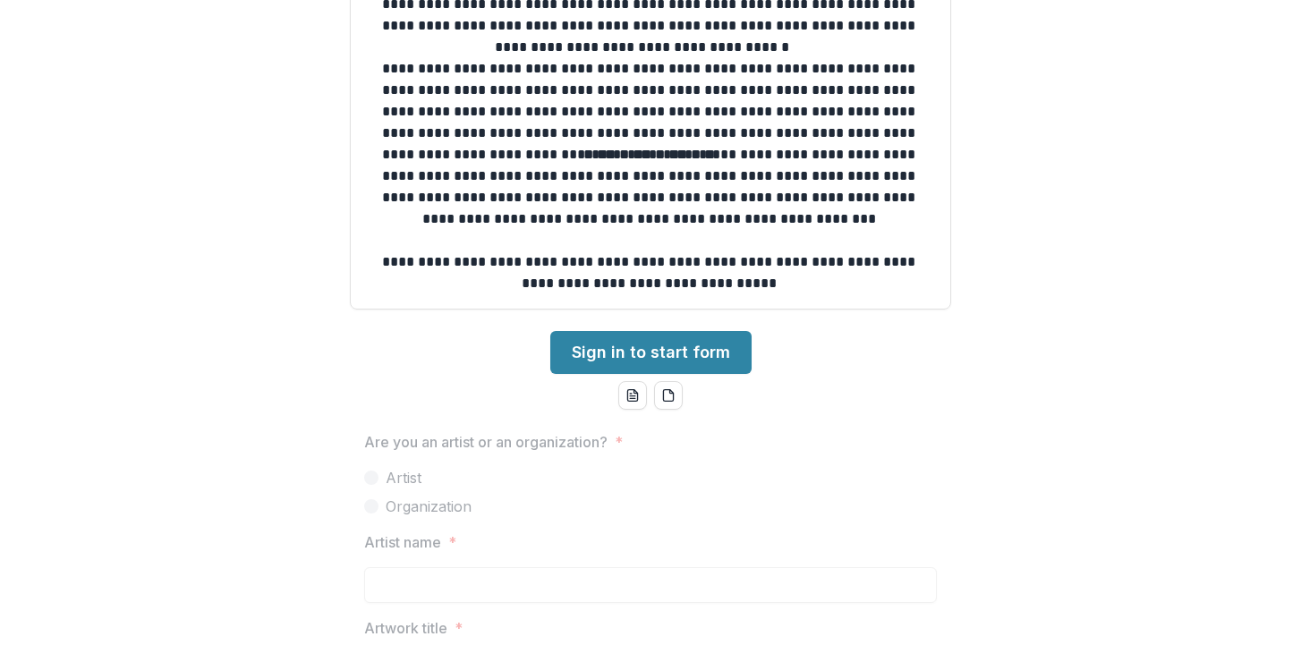 This screenshot has width=1301, height=645. I want to click on span: Artist, so click(404, 478).